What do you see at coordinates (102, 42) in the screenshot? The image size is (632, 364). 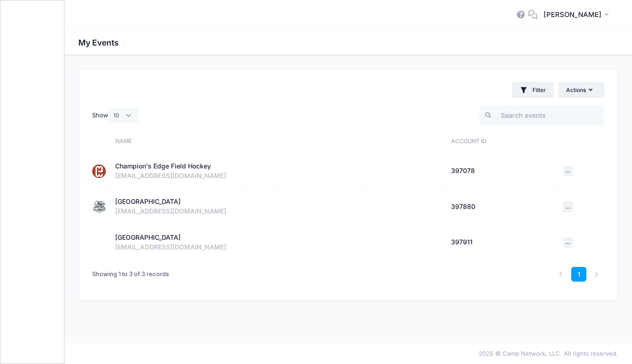 I see `h1: My Events` at bounding box center [102, 42].